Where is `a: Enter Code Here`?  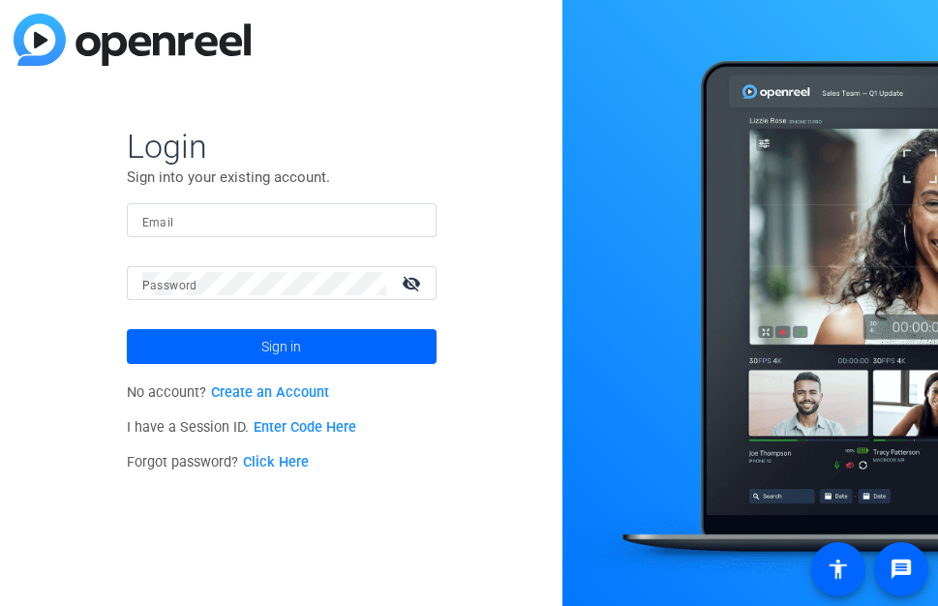 a: Enter Code Here is located at coordinates (305, 427).